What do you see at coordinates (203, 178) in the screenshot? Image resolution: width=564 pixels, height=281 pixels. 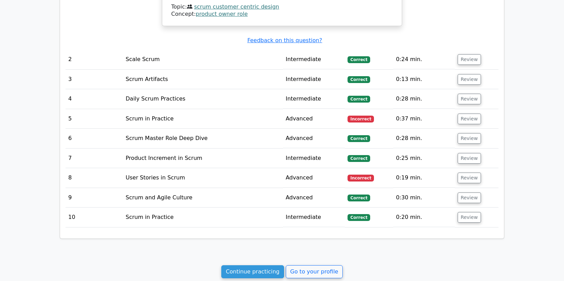 I see `td: User Stories in Scrum` at bounding box center [203, 178].